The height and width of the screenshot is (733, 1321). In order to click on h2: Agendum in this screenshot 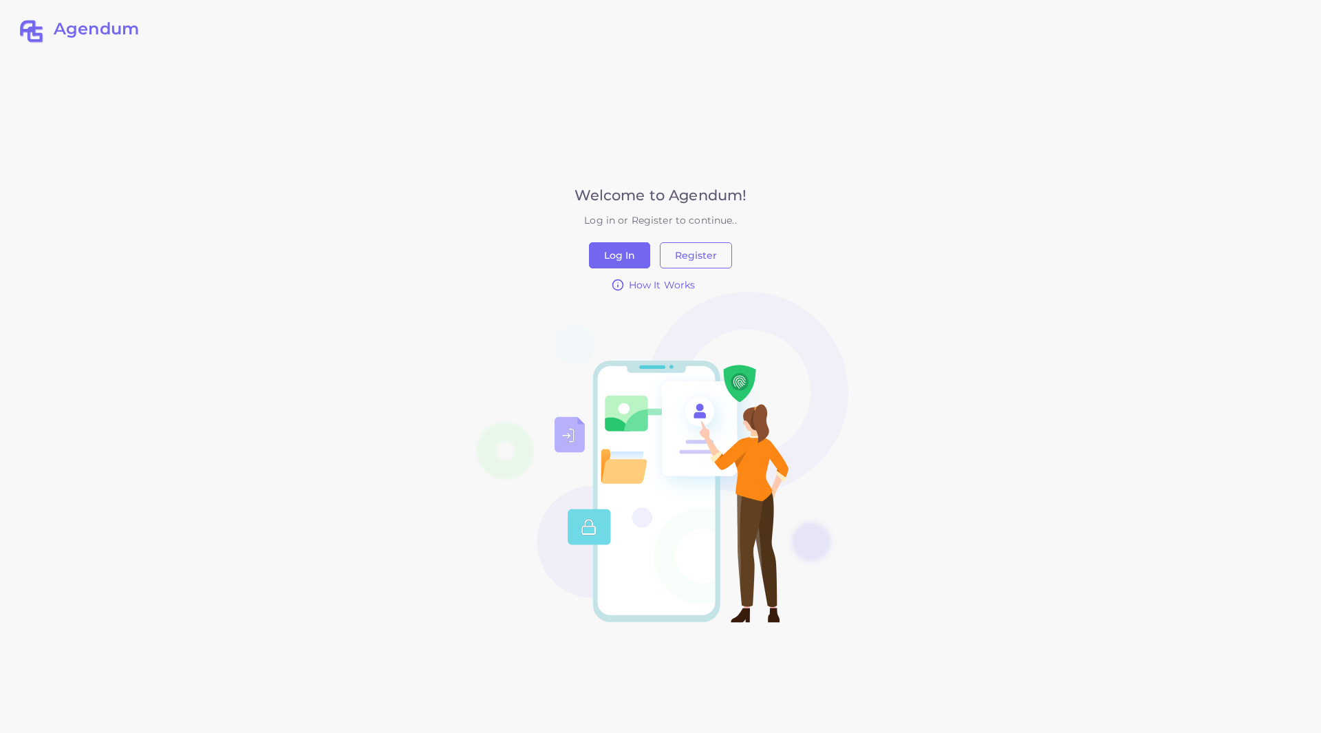, I will do `click(96, 29)`.